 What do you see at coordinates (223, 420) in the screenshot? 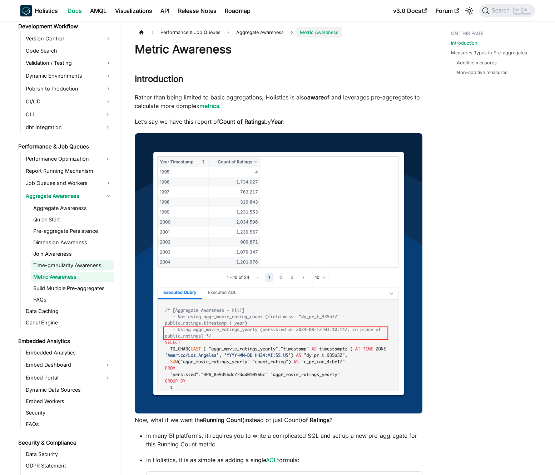
I see `strong: Running Count` at bounding box center [223, 420].